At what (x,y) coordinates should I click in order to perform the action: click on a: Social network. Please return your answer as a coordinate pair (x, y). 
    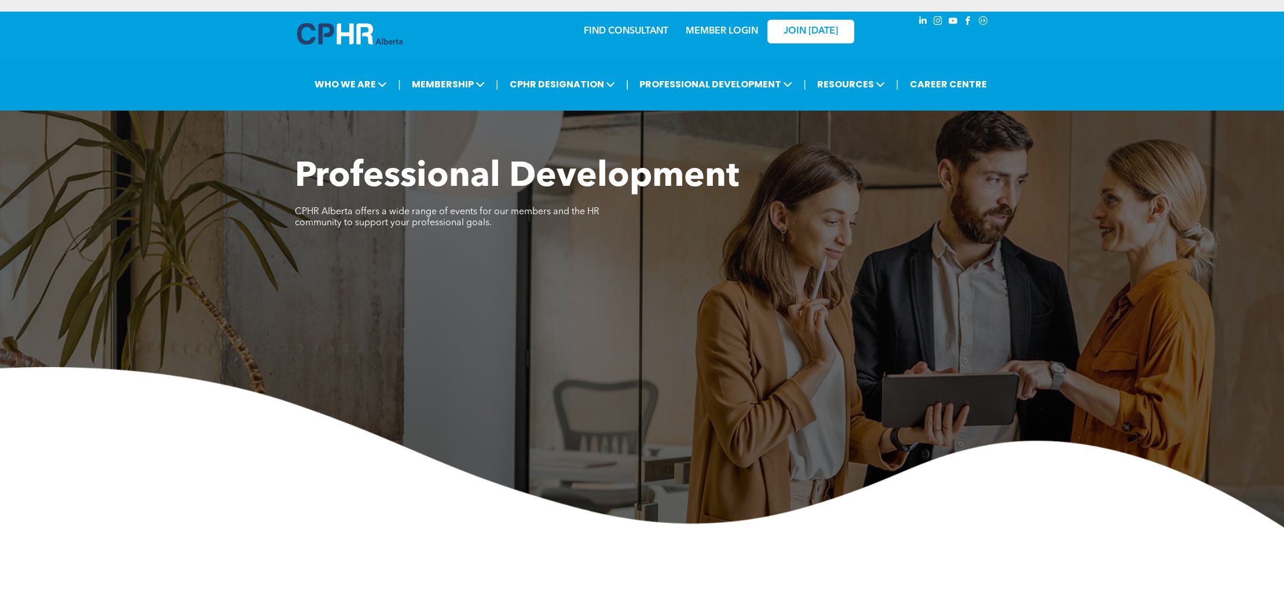
    Looking at the image, I should click on (984, 22).